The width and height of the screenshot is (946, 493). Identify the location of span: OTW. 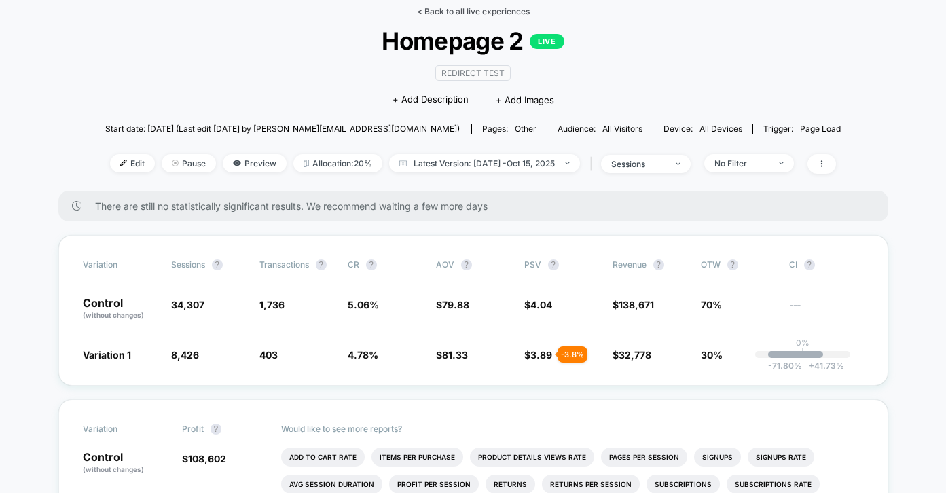
(738, 265).